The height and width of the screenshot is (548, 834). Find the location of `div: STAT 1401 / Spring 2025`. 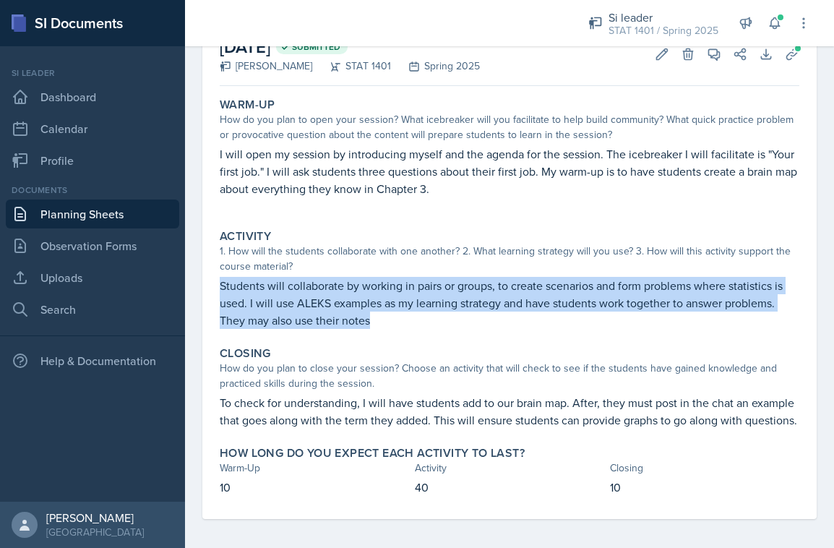

div: STAT 1401 / Spring 2025 is located at coordinates (664, 30).